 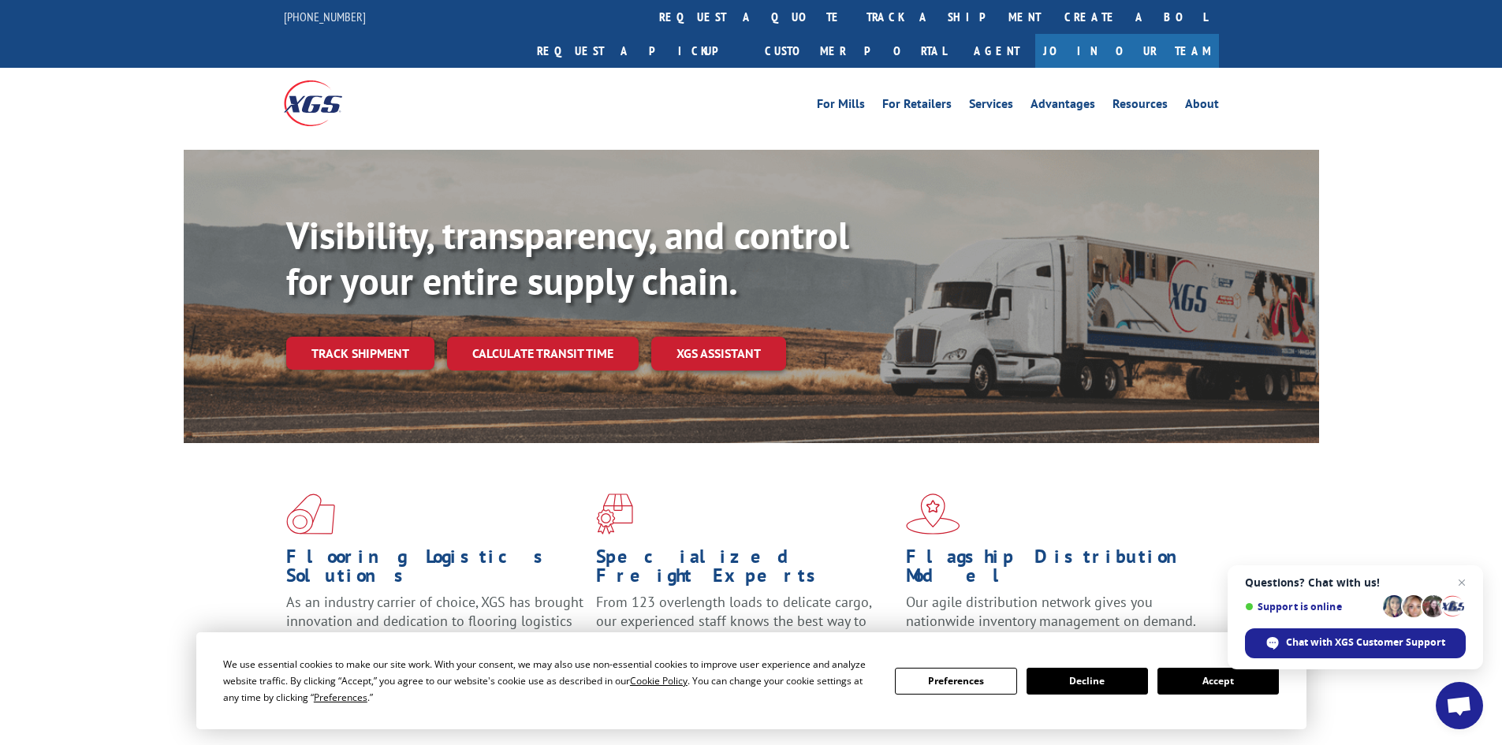 I want to click on a: Advantages, so click(x=1063, y=106).